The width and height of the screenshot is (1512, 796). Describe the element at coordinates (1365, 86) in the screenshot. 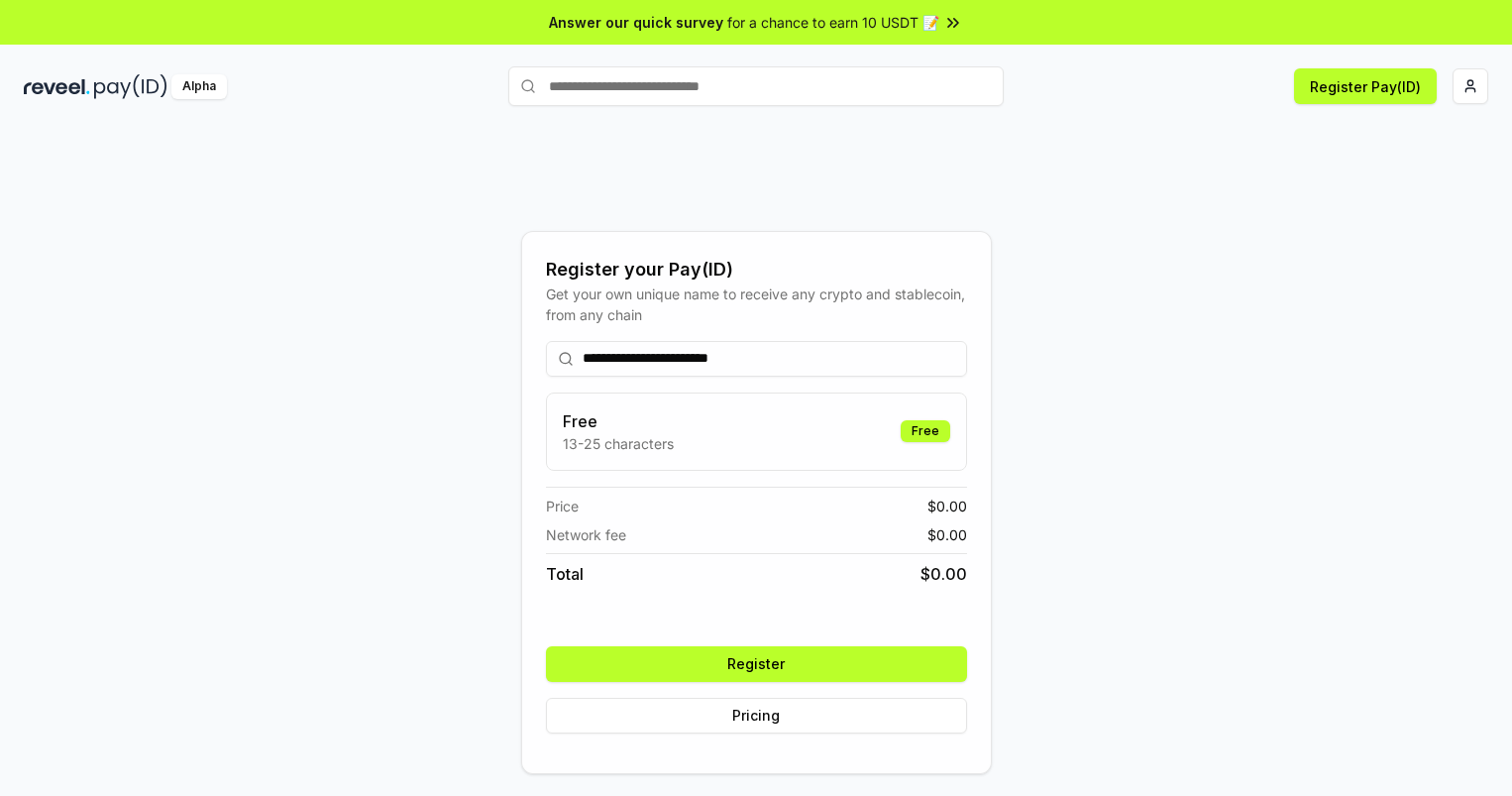

I see `button: Register Pay(ID)` at that location.